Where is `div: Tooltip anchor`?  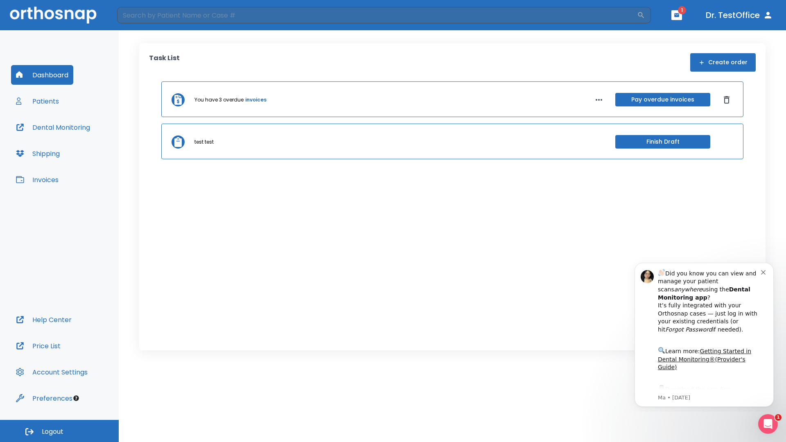
div: Tooltip anchor is located at coordinates (76, 399).